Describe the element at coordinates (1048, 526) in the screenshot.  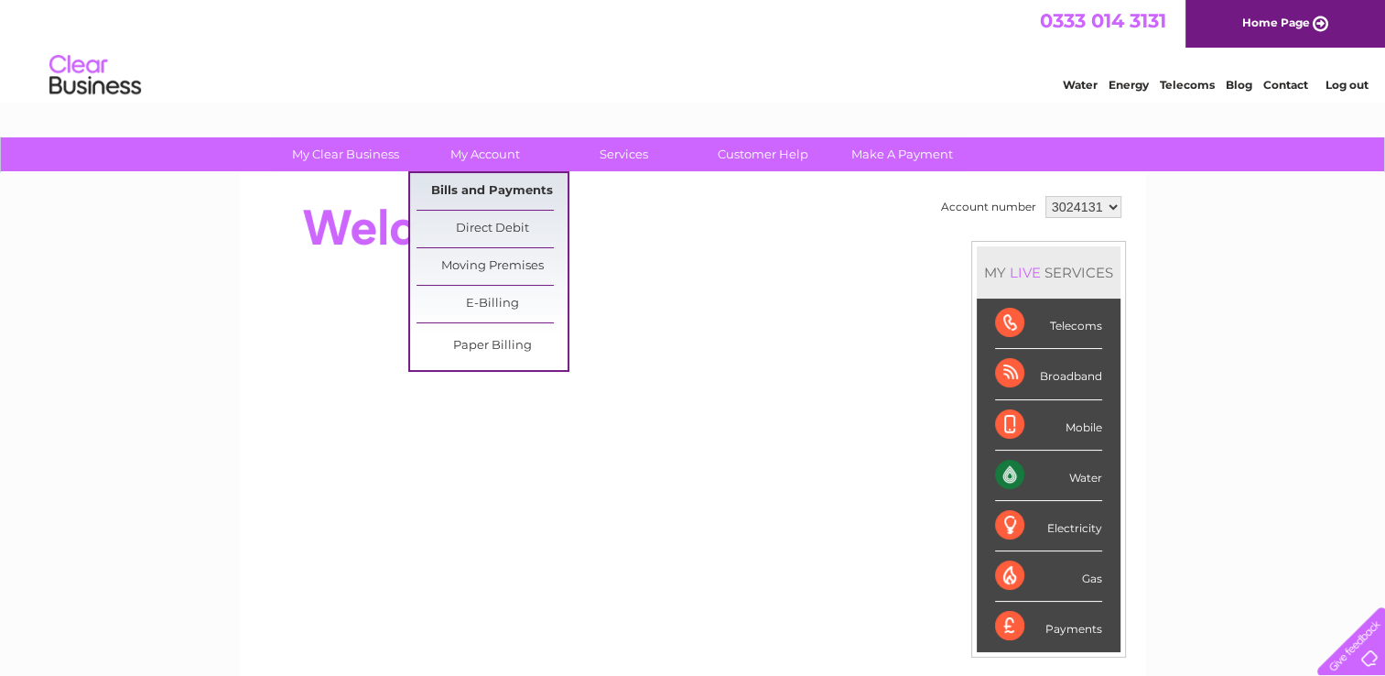
I see `div: Electricity` at that location.